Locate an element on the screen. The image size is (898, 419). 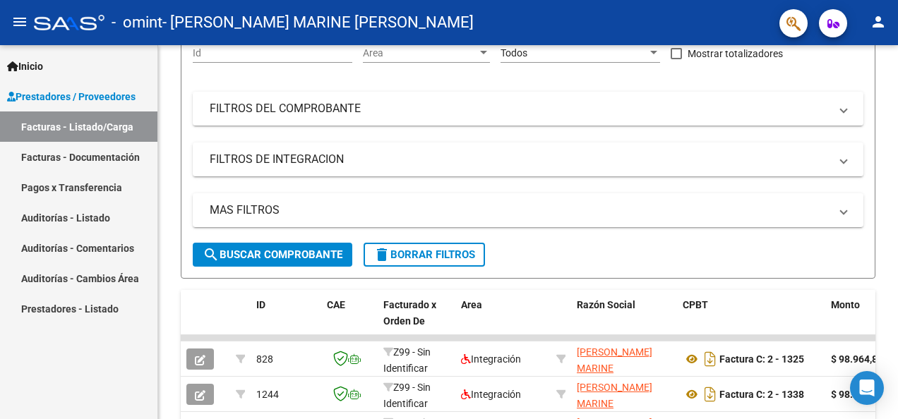
mat-panel-title: FILTROS DEL COMPROBANTE is located at coordinates (520, 109).